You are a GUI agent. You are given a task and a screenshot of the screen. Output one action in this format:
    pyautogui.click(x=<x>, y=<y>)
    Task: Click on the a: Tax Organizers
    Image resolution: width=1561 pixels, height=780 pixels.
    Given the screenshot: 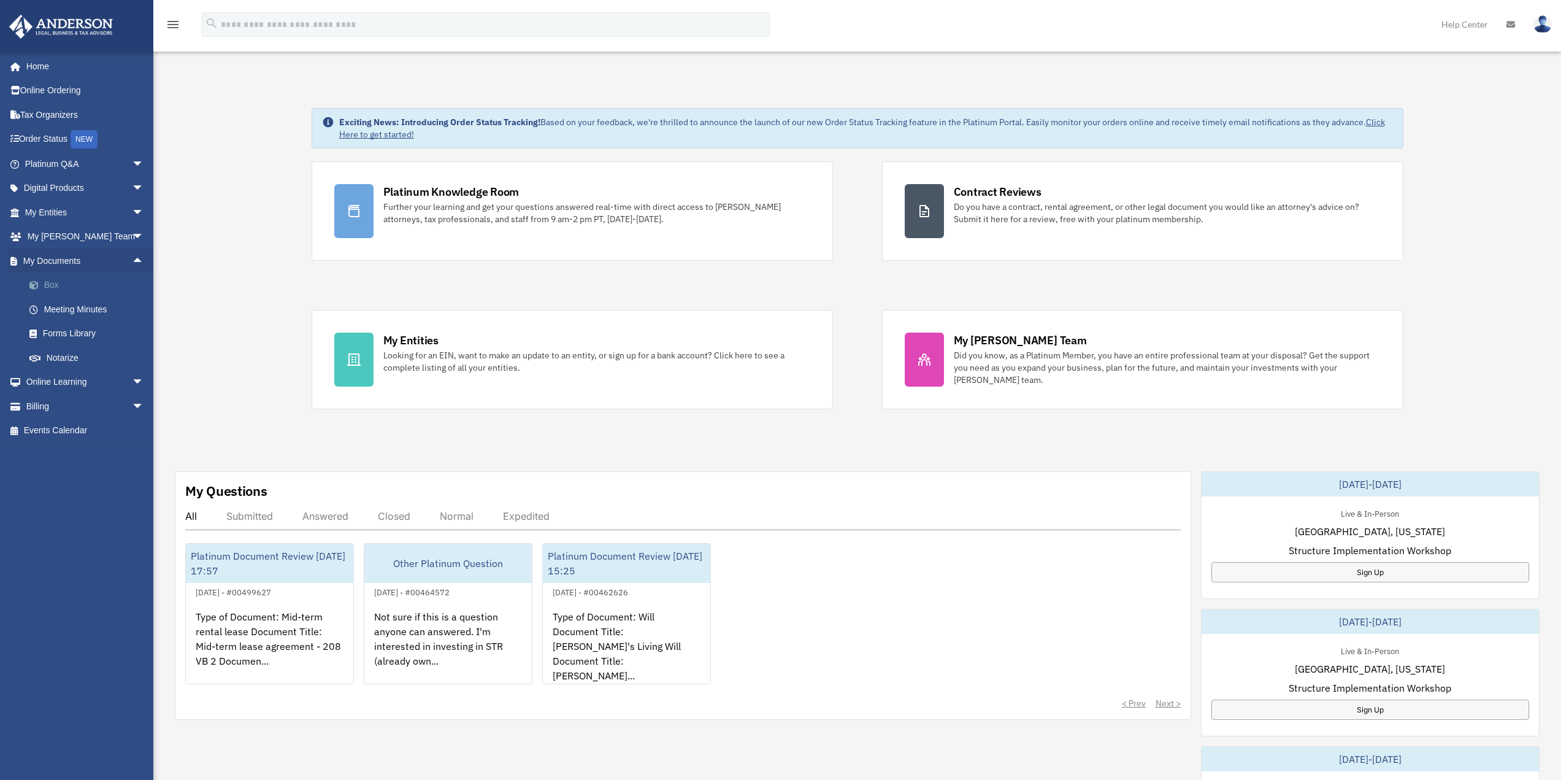 What is the action you would take?
    pyautogui.click(x=85, y=115)
    